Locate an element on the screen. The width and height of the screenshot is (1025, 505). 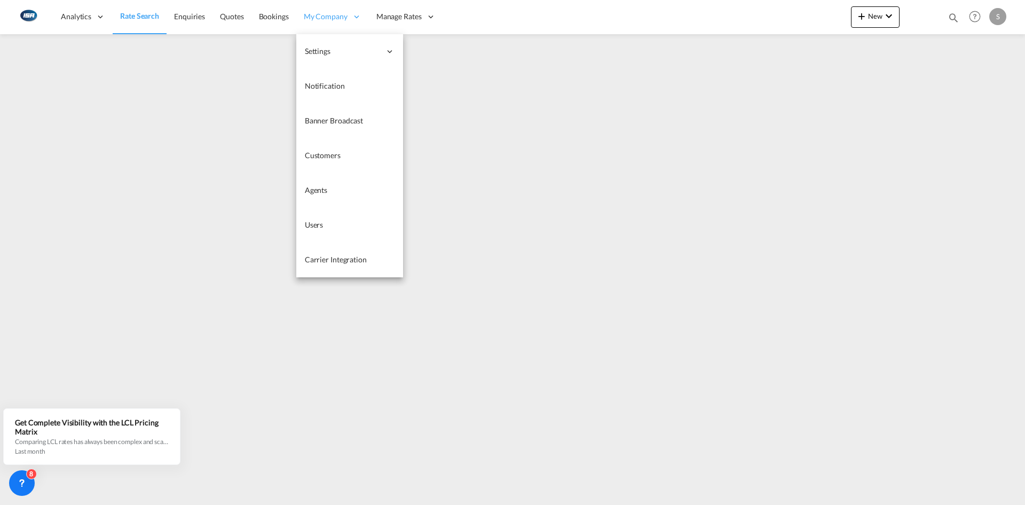
span: Carrier Integration is located at coordinates (336, 259).